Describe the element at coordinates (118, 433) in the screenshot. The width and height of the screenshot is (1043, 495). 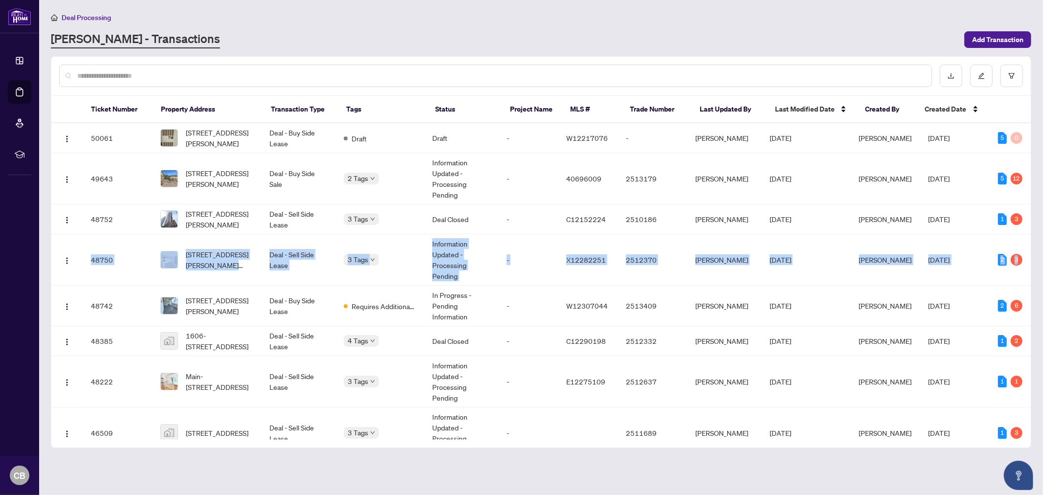
I see `td: 46509` at that location.